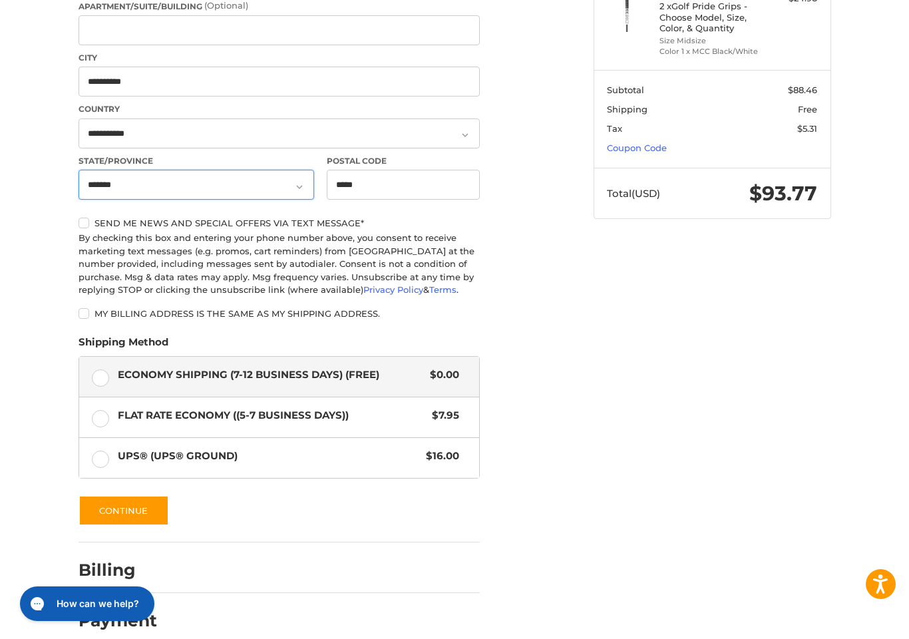  Describe the element at coordinates (279, 313) in the screenshot. I see `label: My billing address is the same as my shipping address.` at that location.